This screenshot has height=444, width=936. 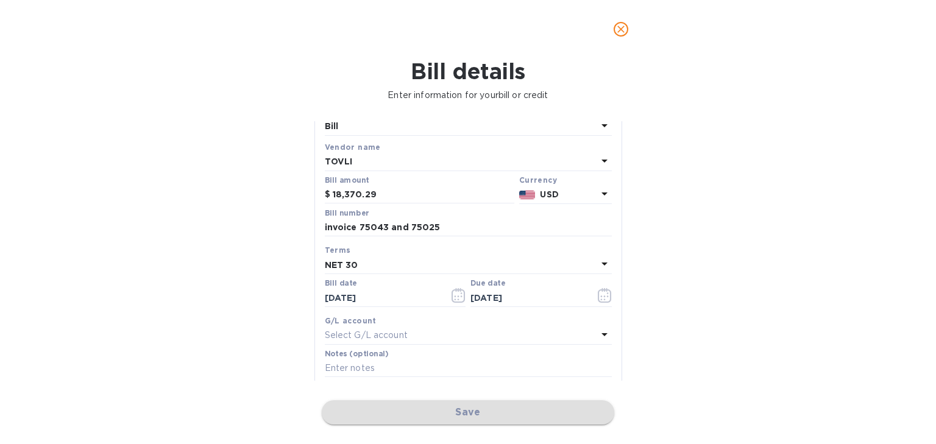 What do you see at coordinates (528, 298) in the screenshot?
I see `input: Due date` at bounding box center [528, 298].